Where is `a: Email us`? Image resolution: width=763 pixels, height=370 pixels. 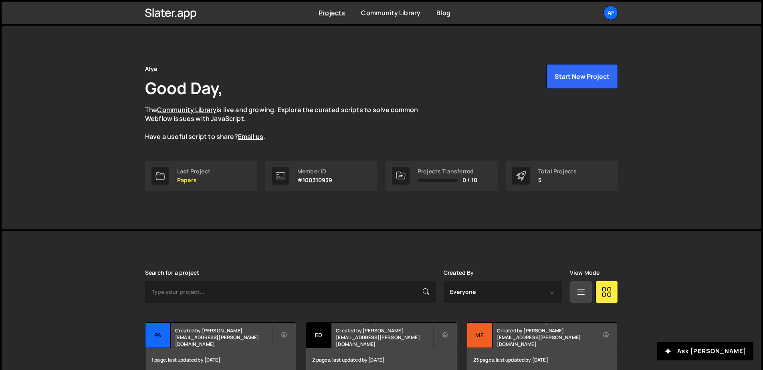 a: Email us is located at coordinates (250, 137).